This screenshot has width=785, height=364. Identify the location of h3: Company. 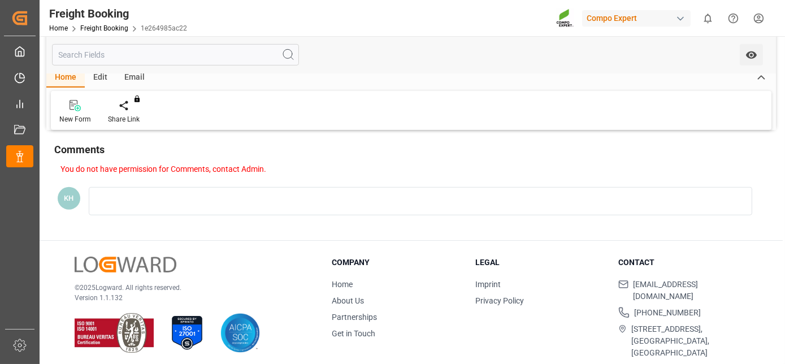
(396, 262).